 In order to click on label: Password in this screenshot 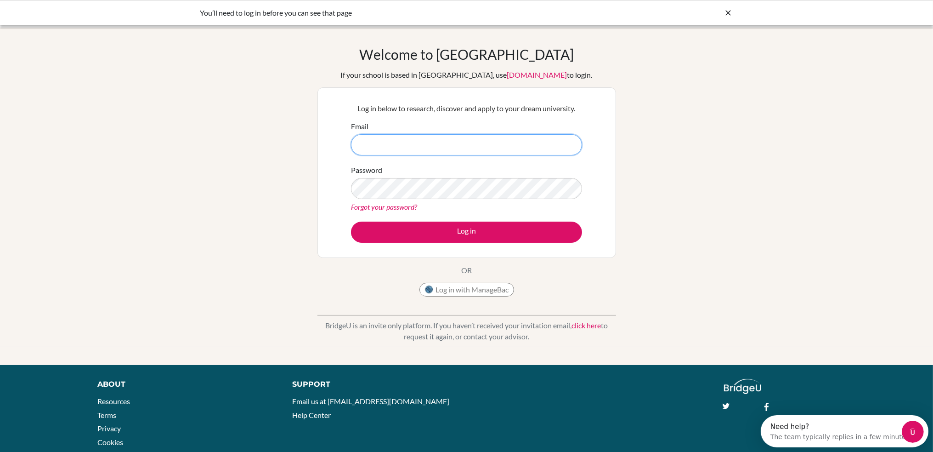, I will do `click(367, 170)`.